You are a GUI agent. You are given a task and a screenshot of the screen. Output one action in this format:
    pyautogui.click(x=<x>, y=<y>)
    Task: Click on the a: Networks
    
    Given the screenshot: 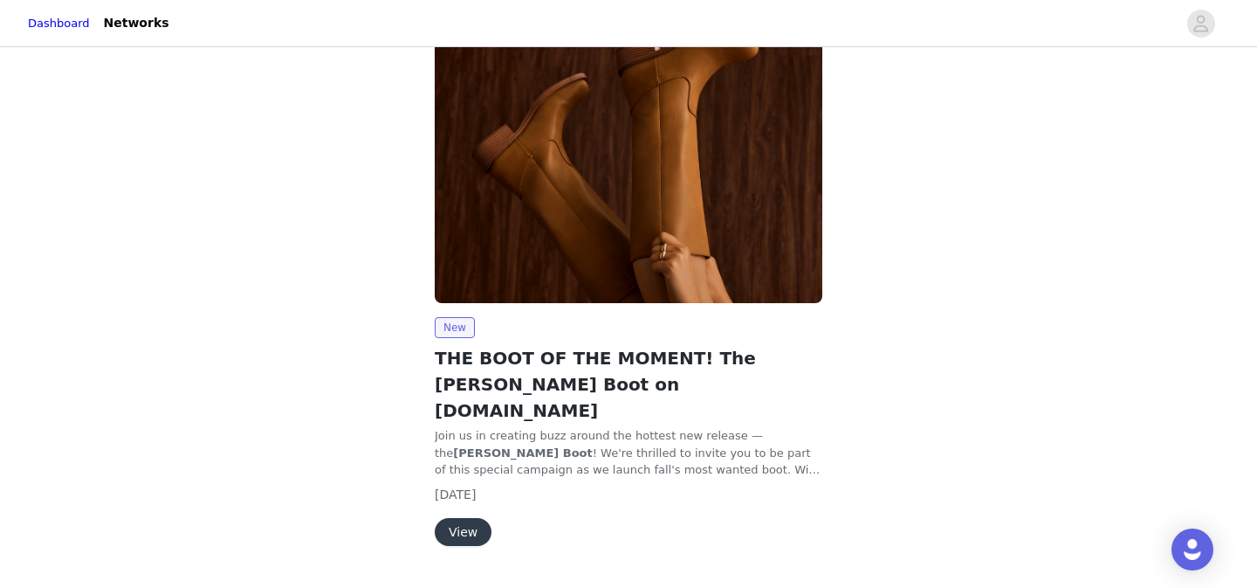 What is the action you would take?
    pyautogui.click(x=136, y=23)
    